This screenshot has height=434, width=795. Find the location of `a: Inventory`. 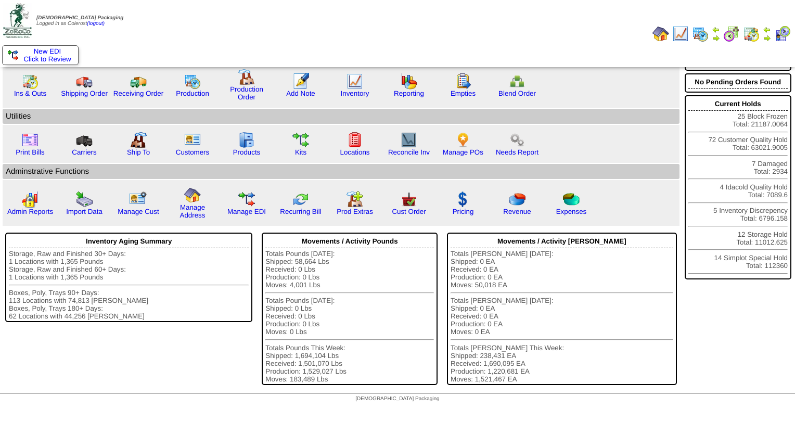

a: Inventory is located at coordinates (355, 93).